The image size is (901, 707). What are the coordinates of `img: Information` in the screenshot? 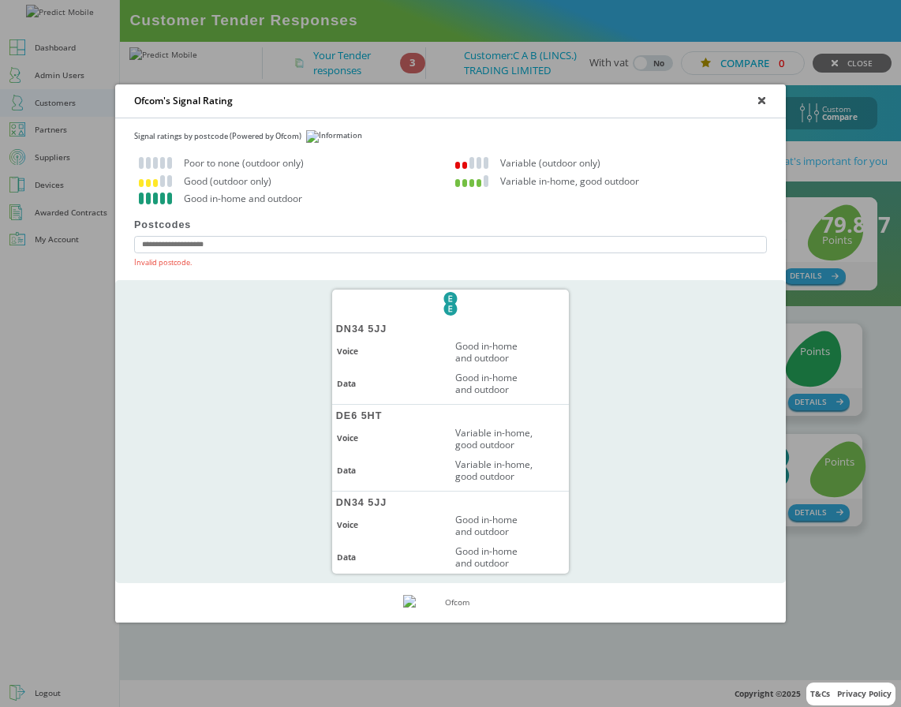 It's located at (334, 136).